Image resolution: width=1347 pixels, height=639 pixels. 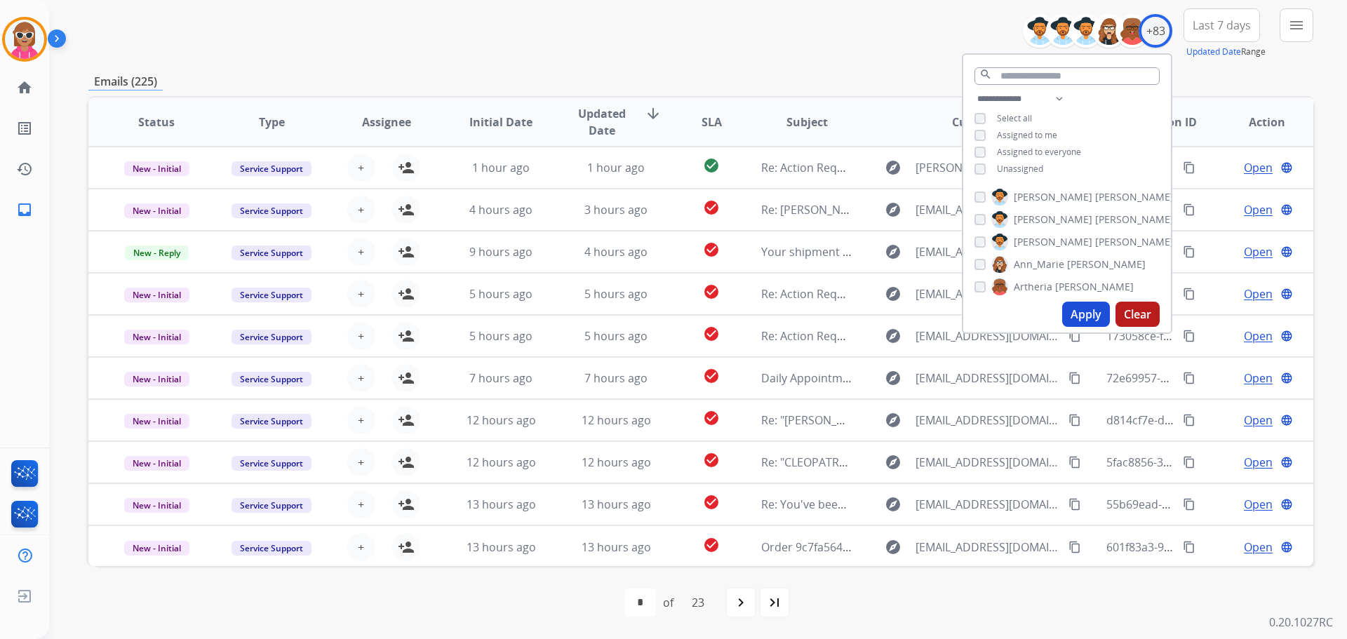 What do you see at coordinates (988, 504) in the screenshot?
I see `span: Re: You've been assigned a new service order: cd380979-f2dc-4ccd-baf9-d25e2a5d9f6d` at bounding box center [988, 504].